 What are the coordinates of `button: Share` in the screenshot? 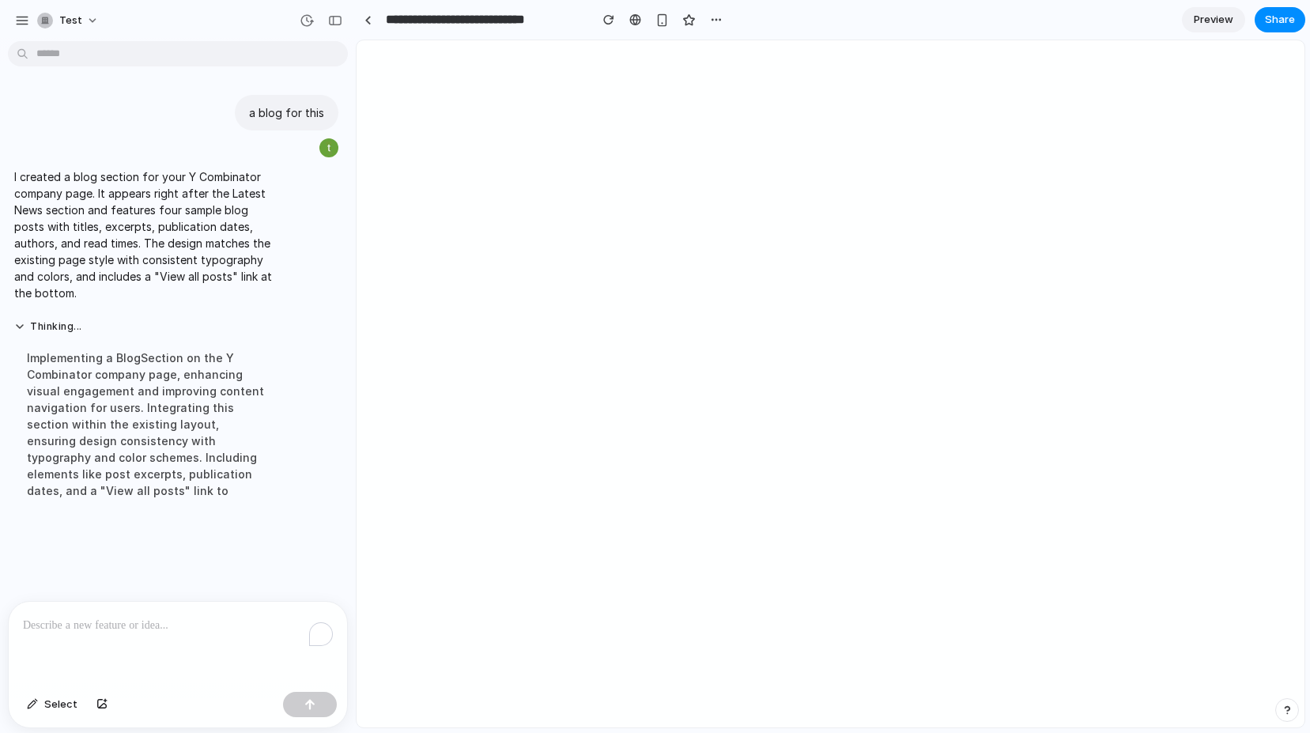 It's located at (1280, 20).